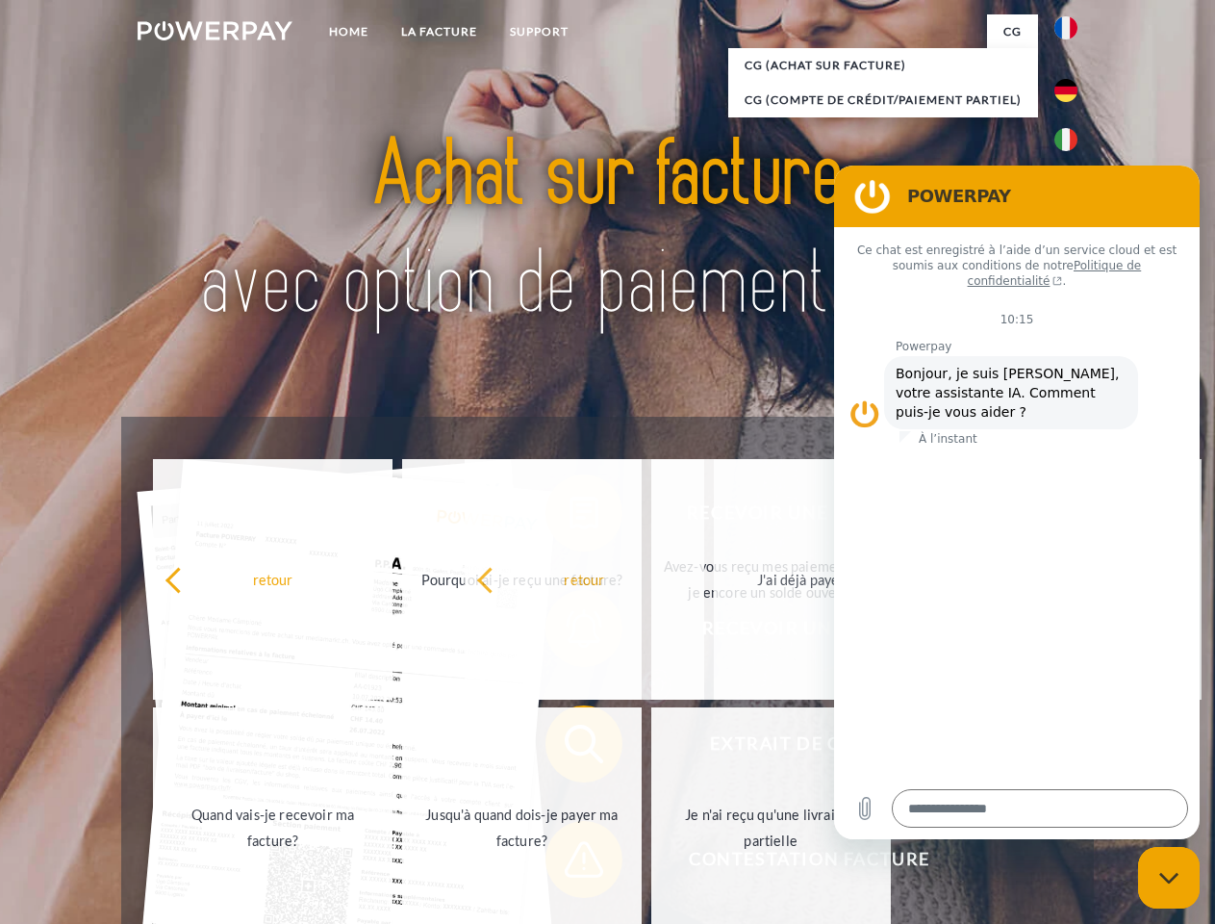  Describe the element at coordinates (348, 32) in the screenshot. I see `a: Home` at that location.